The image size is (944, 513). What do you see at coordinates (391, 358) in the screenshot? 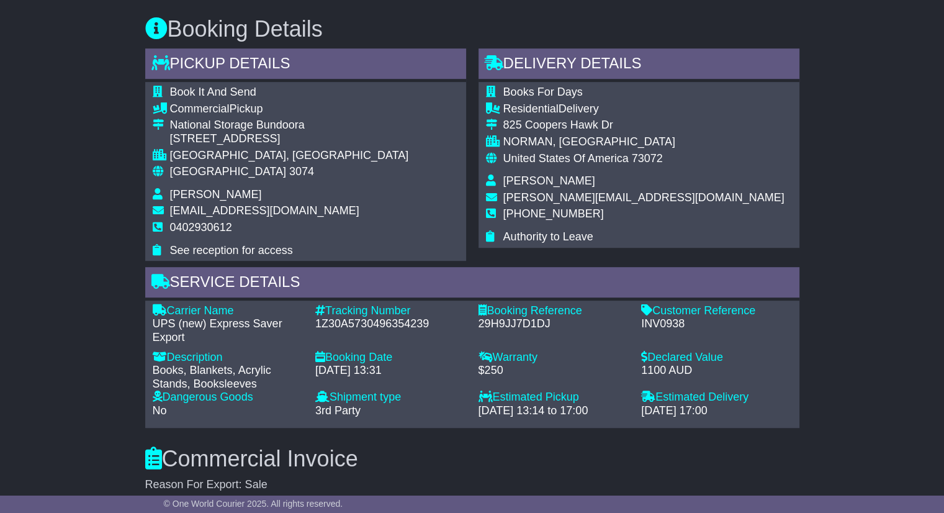
I see `div: Booking Date` at bounding box center [391, 358].